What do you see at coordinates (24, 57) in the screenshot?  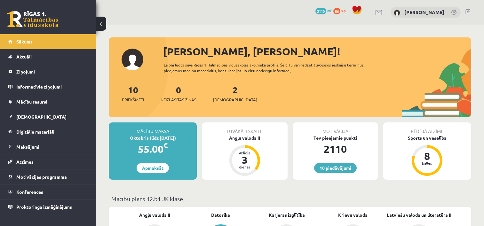 I see `span: Aktuāli` at bounding box center [24, 57].